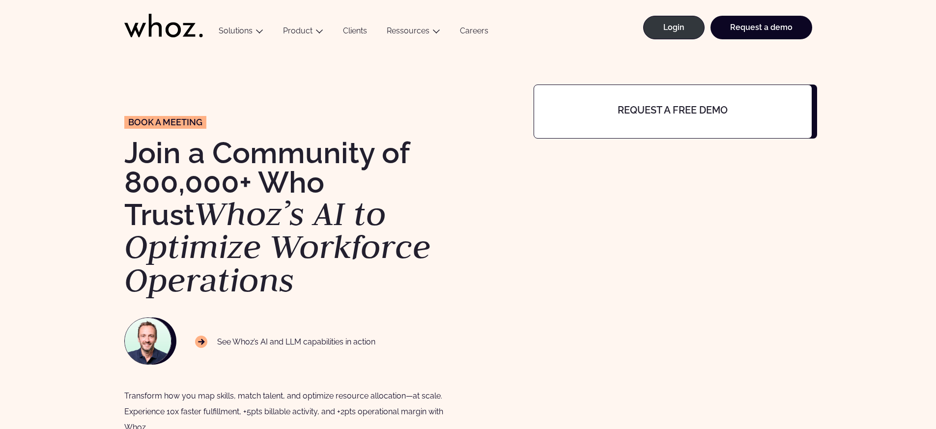 The width and height of the screenshot is (936, 429). What do you see at coordinates (674, 28) in the screenshot?
I see `a: Login` at bounding box center [674, 28].